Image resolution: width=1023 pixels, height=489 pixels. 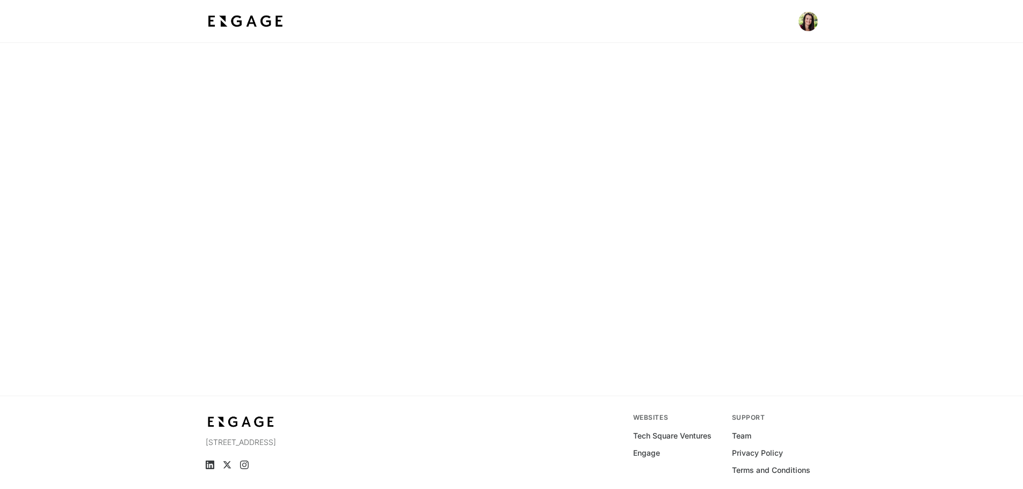 I want to click on a: LinkedIn, so click(x=210, y=465).